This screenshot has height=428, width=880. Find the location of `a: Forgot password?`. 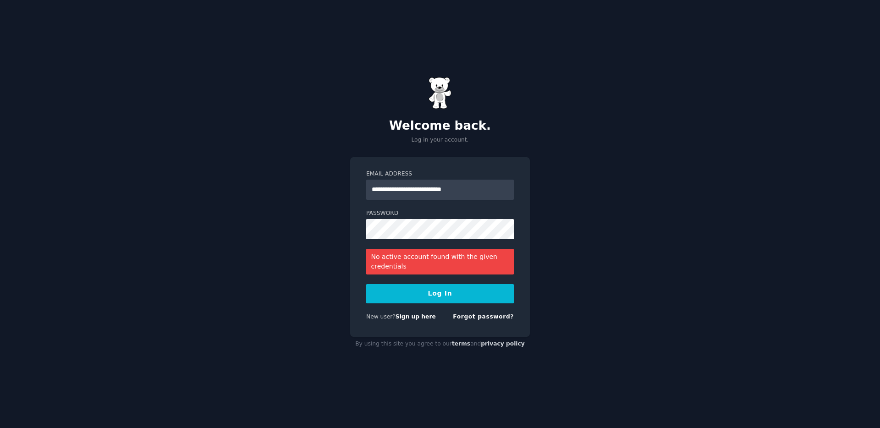

a: Forgot password? is located at coordinates (483, 317).